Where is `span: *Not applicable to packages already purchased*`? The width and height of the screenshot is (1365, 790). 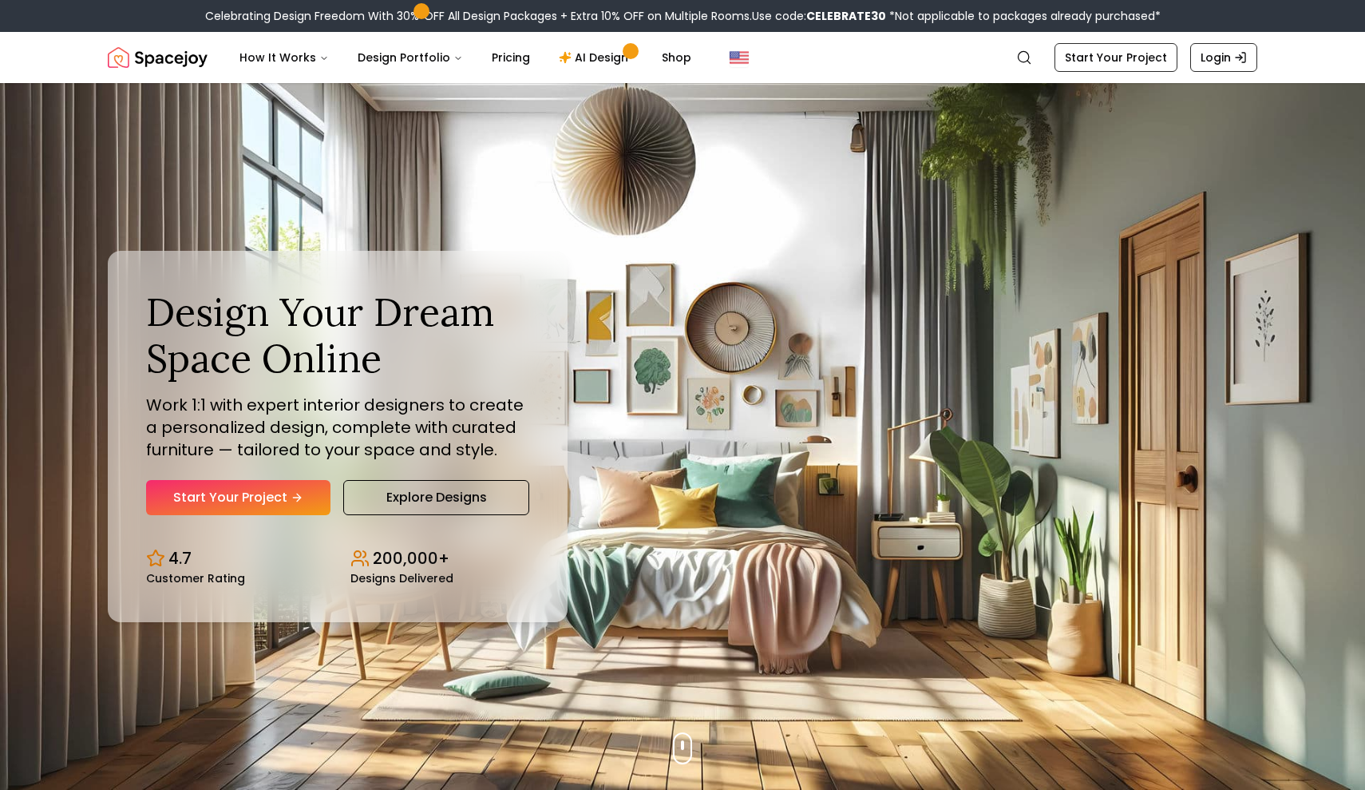 span: *Not applicable to packages already purchased* is located at coordinates (1024, 16).